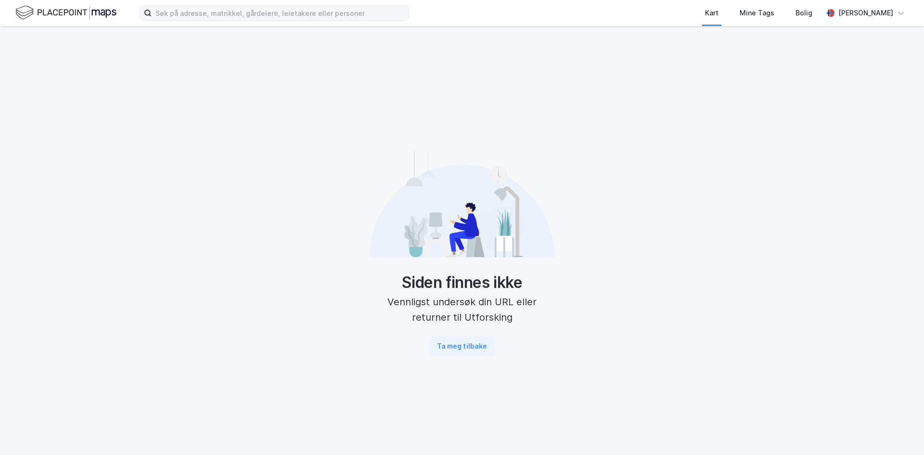 The height and width of the screenshot is (455, 924). What do you see at coordinates (803, 13) in the screenshot?
I see `div: Bolig` at bounding box center [803, 13].